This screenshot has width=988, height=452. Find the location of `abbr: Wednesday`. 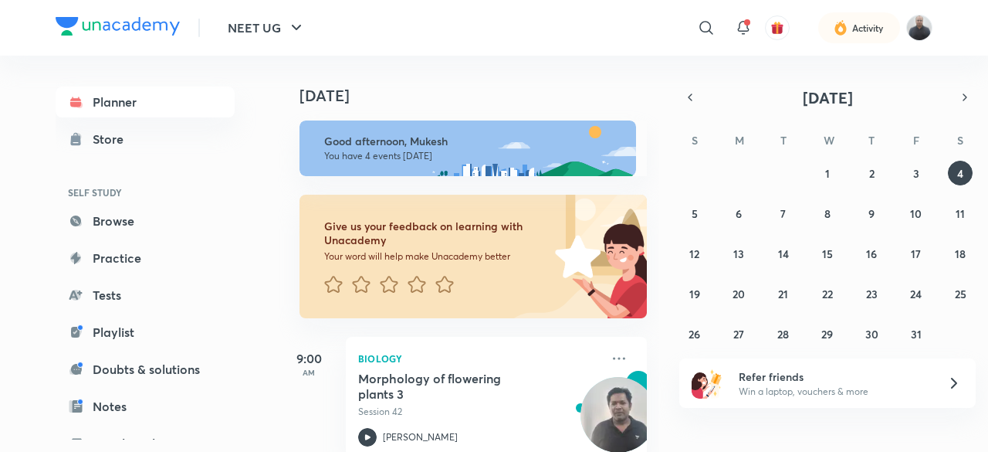

abbr: Wednesday is located at coordinates (829, 140).